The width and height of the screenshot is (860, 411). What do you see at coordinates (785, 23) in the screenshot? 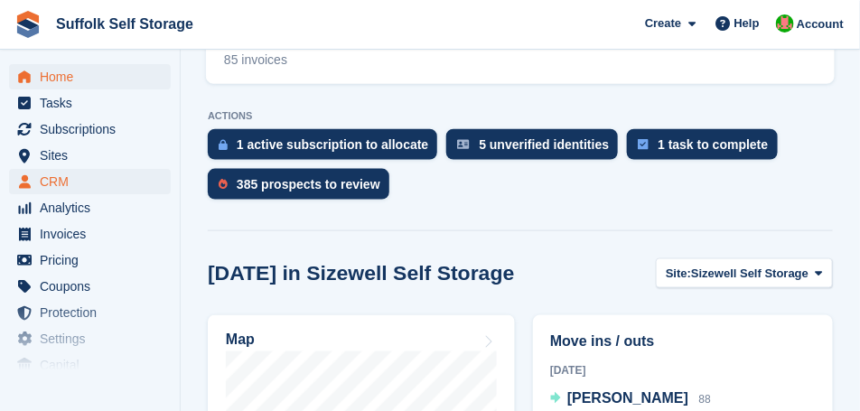
I see `img: David Caucutt` at bounding box center [785, 23].